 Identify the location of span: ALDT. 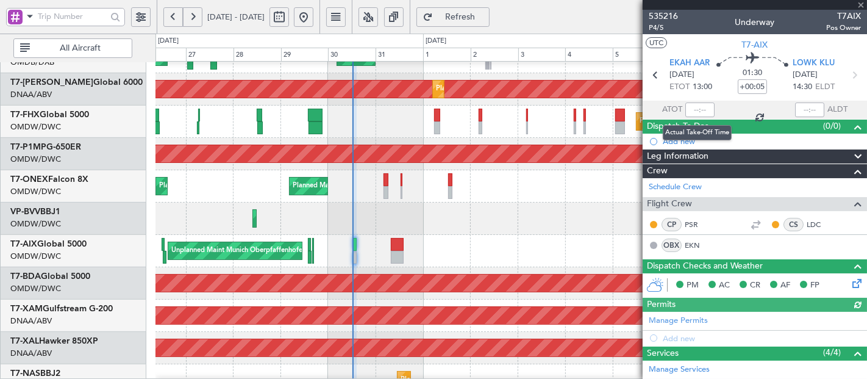
(838, 110).